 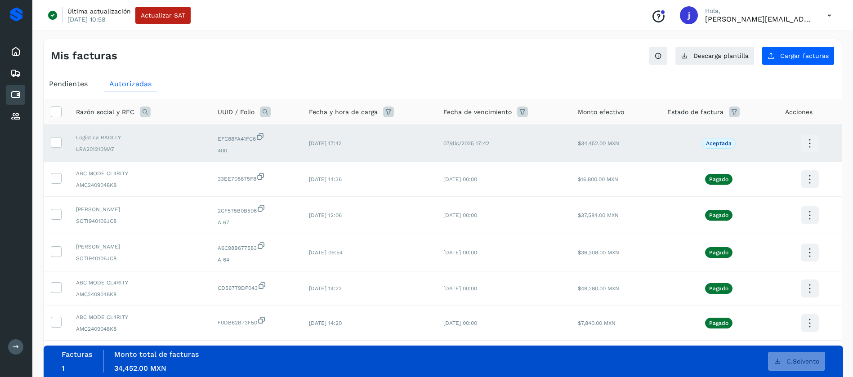 I want to click on span: CD56779DF043, so click(x=256, y=287).